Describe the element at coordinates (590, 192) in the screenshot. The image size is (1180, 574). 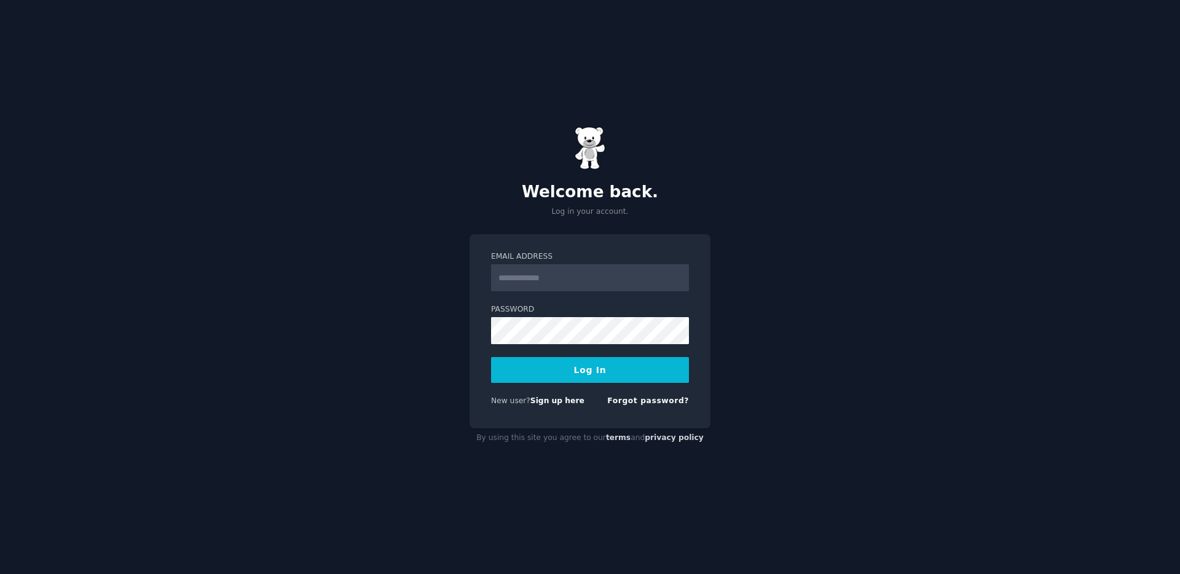
I see `h2: Welcome back.` at that location.